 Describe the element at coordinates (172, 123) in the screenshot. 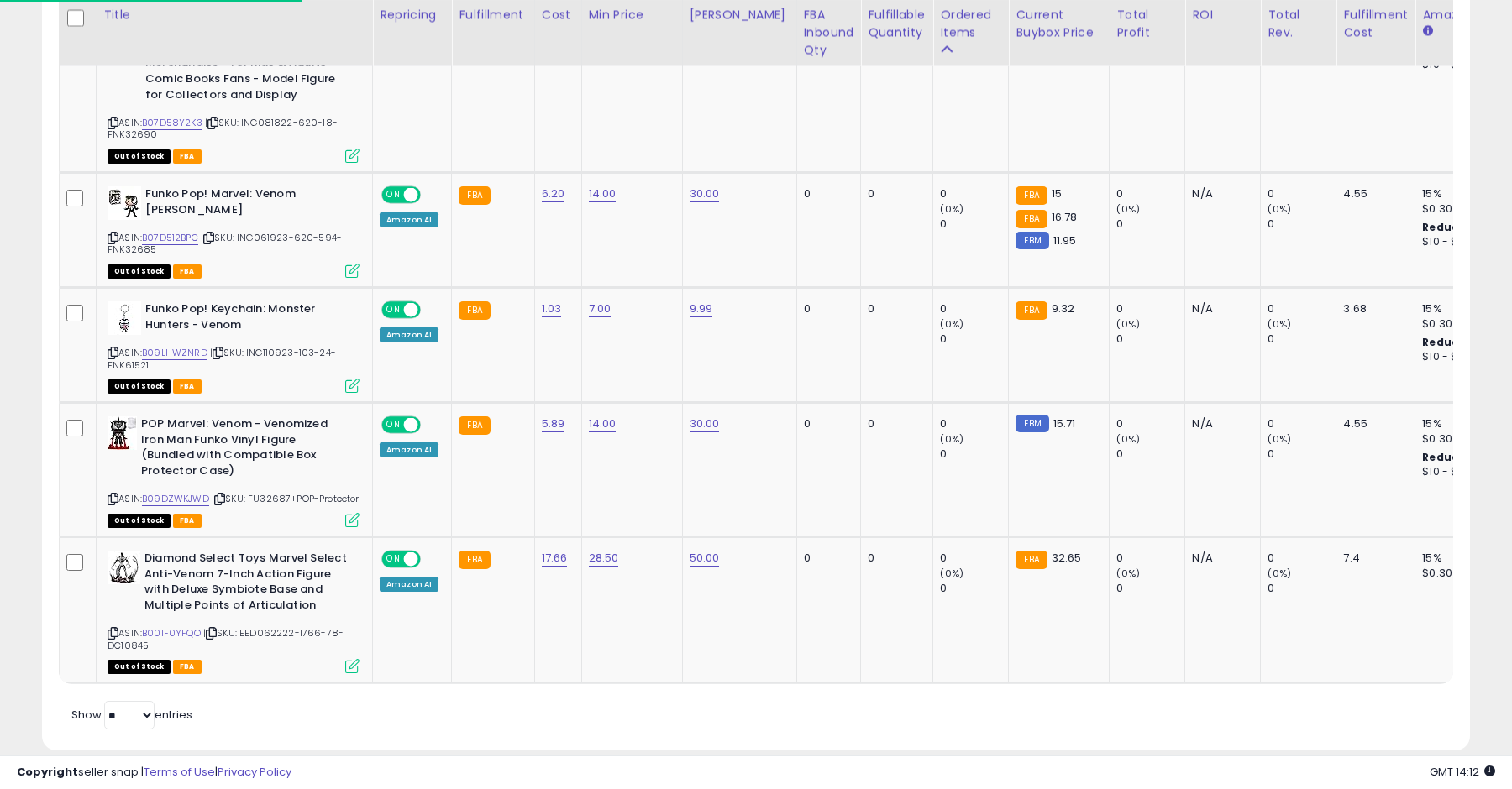

I see `a: B07D58Y2K3` at that location.